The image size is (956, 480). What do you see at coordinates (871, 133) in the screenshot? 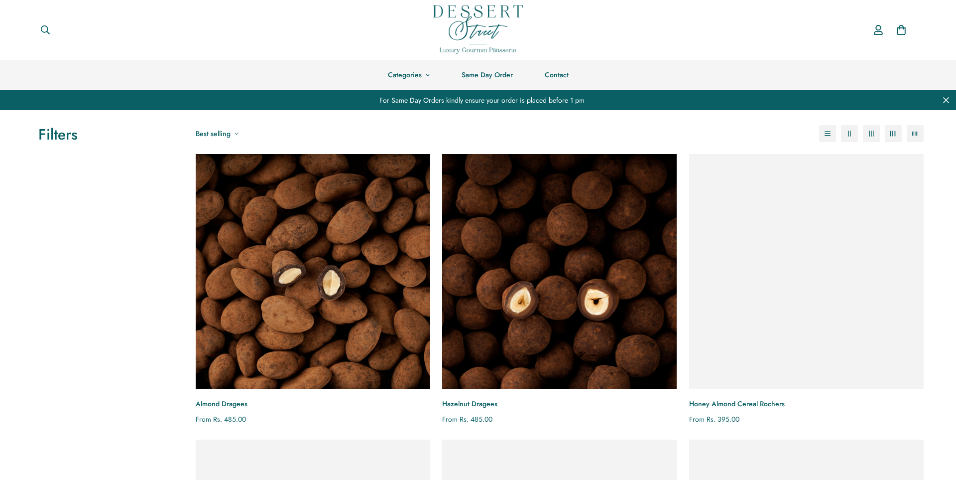
I see `button: 3-column` at bounding box center [871, 133].